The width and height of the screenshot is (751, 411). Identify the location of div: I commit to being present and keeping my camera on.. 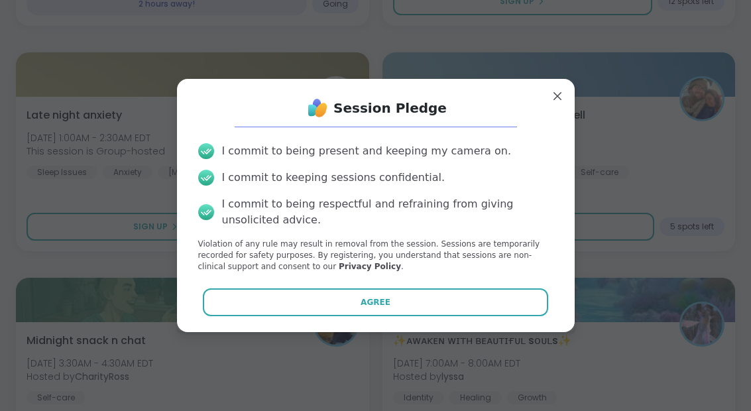
(367, 151).